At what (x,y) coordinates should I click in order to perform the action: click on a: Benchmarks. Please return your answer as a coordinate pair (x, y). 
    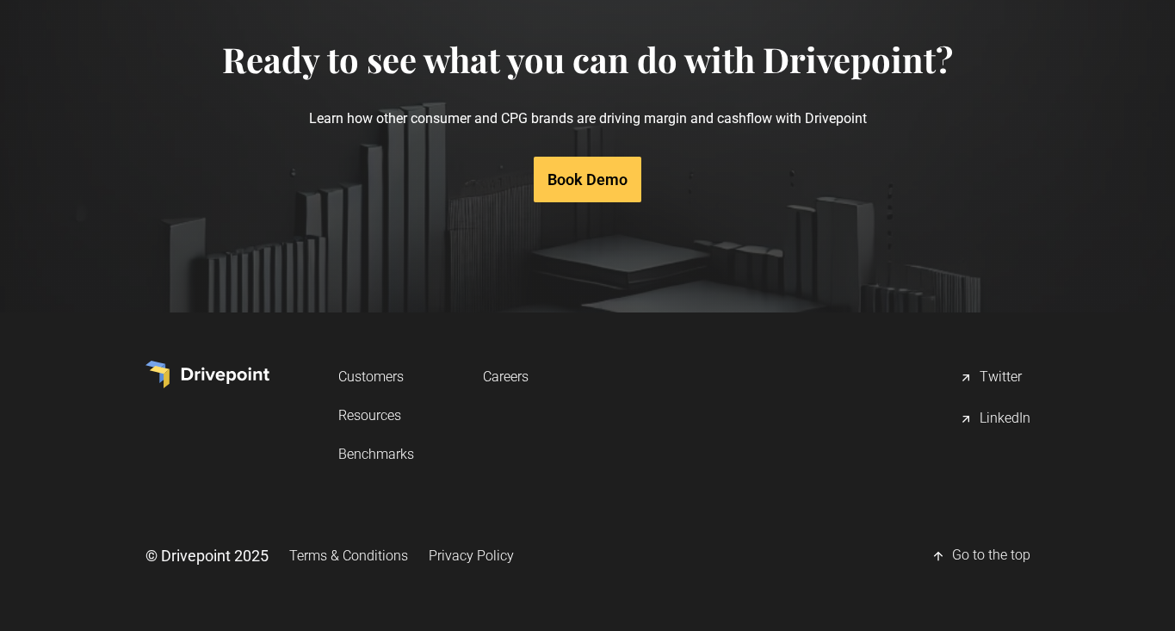
    Looking at the image, I should click on (376, 454).